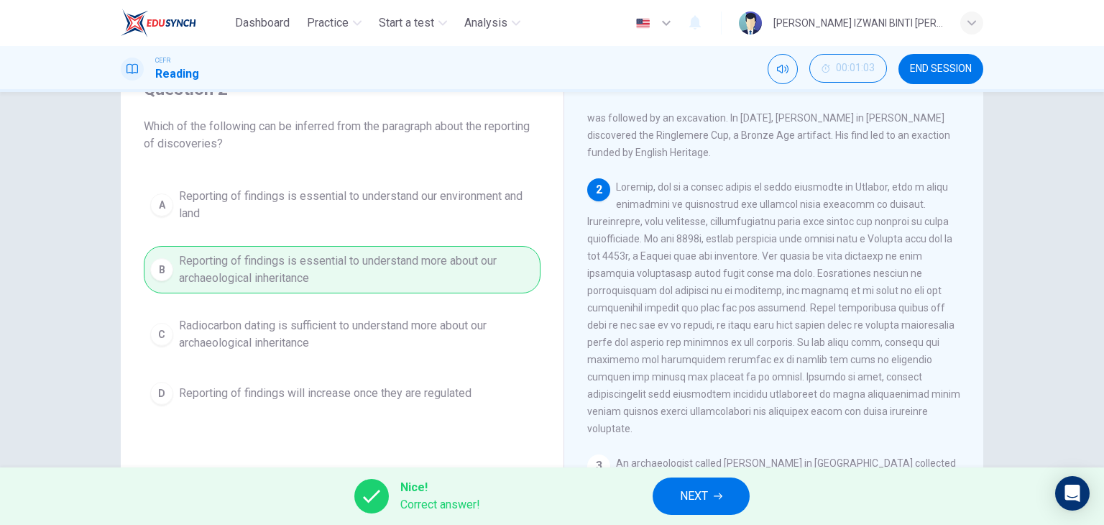  I want to click on img: EduSynch logo, so click(158, 23).